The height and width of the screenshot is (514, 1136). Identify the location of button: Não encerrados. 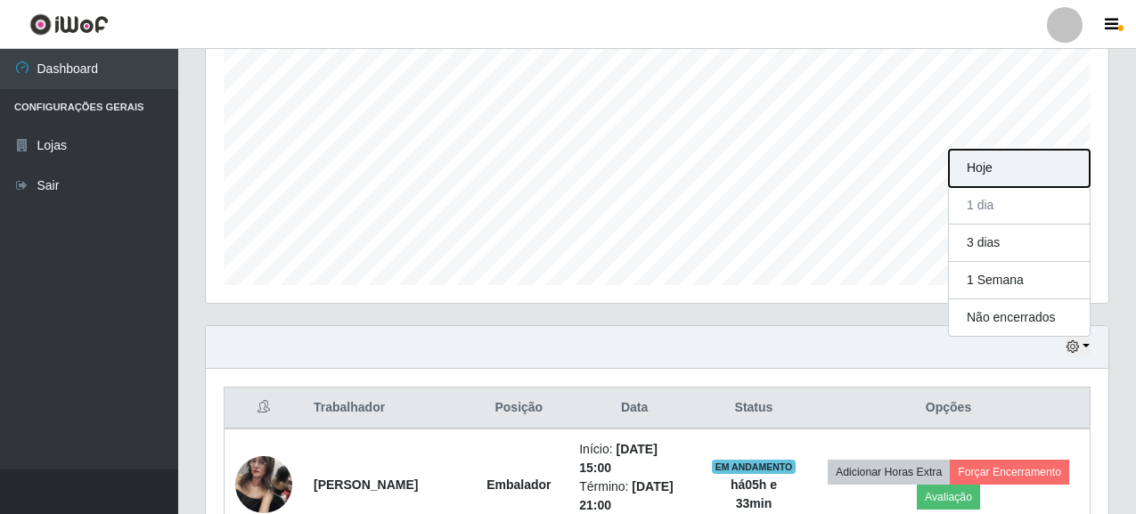
(1019, 317).